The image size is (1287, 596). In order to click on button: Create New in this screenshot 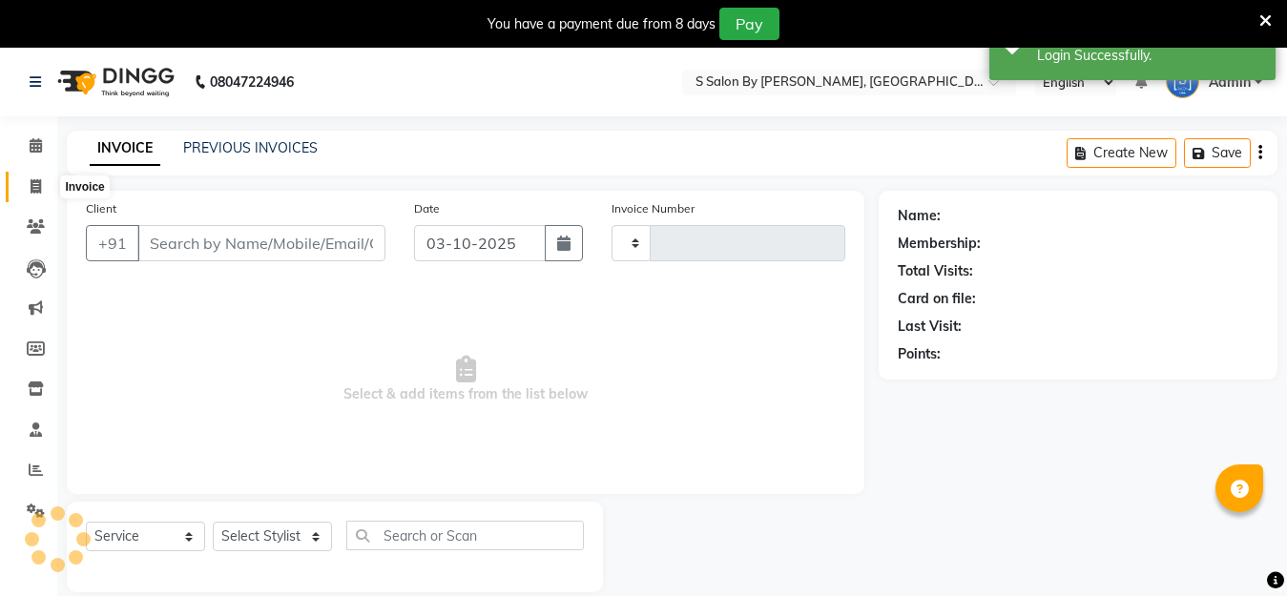, I will do `click(1121, 153)`.